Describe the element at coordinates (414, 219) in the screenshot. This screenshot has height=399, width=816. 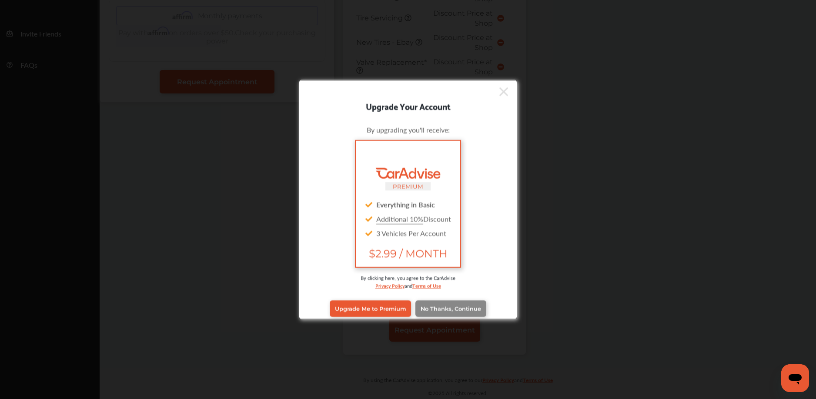
I see `span: Discount` at that location.